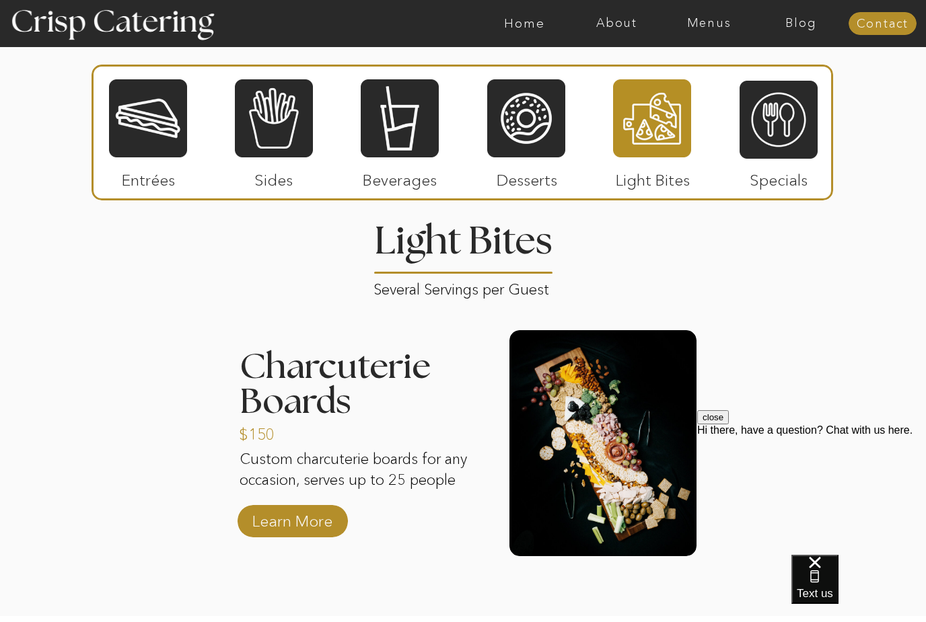 This screenshot has height=622, width=926. Describe the element at coordinates (24, 38) in the screenshot. I see `span: Text us` at that location.